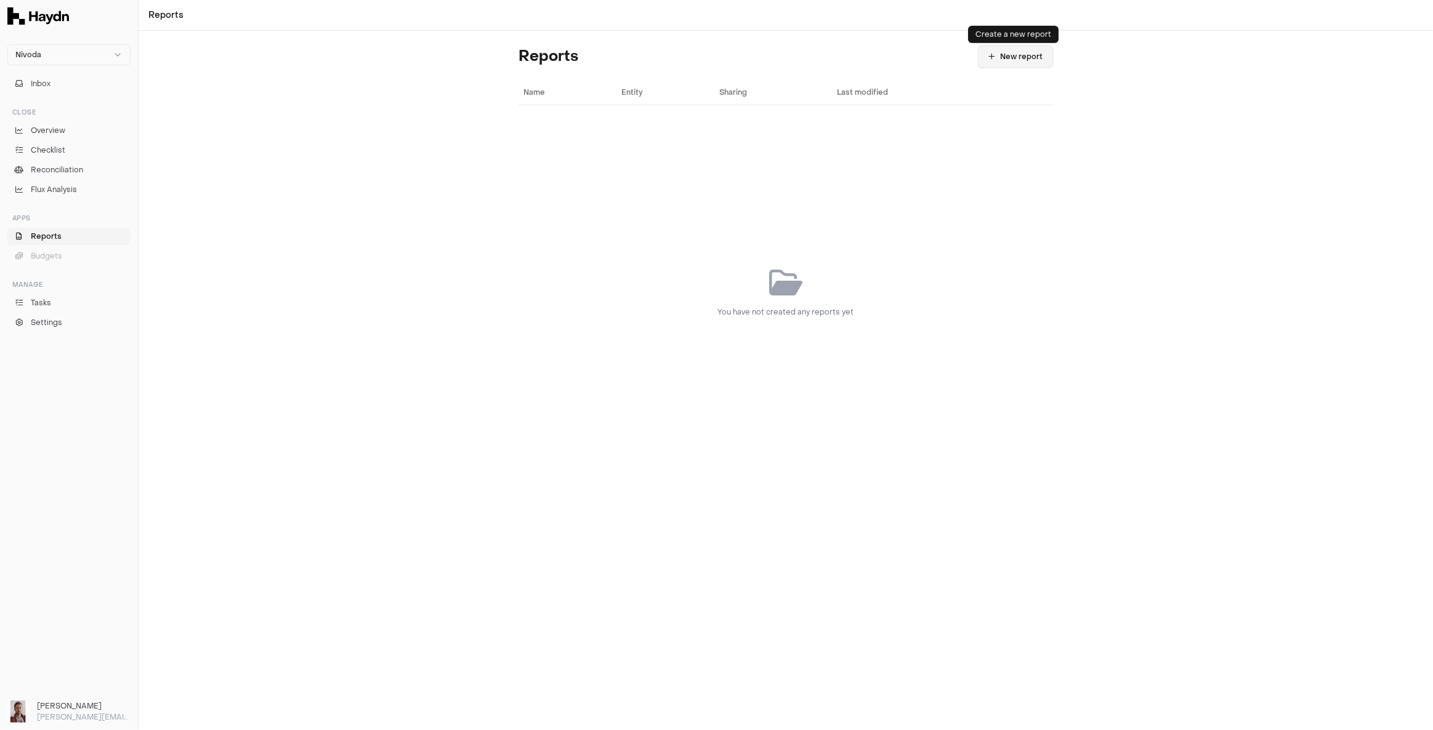 The image size is (1433, 730). What do you see at coordinates (69, 170) in the screenshot?
I see `a: Reconciliation` at bounding box center [69, 170].